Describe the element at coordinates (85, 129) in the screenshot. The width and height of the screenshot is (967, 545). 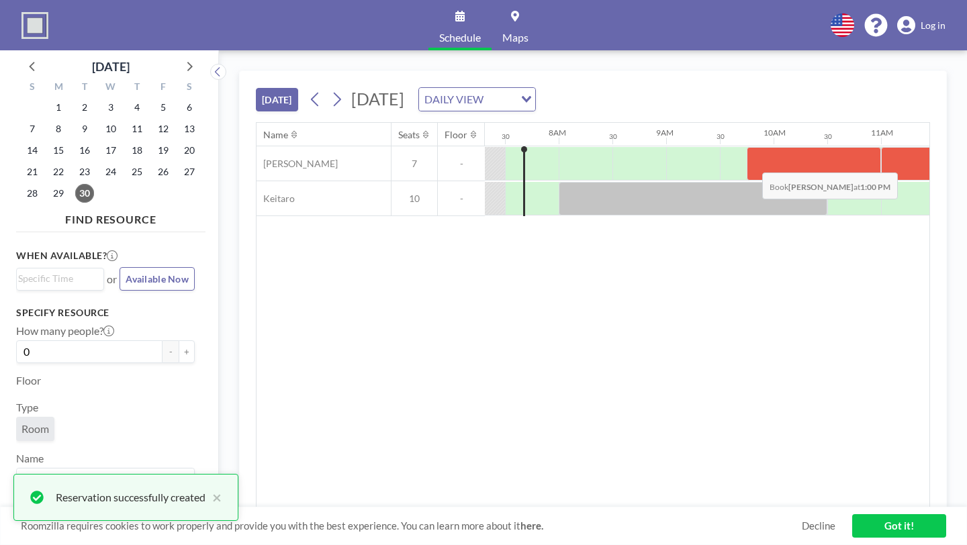
I see `span: Tuesday, September 9, 2025` at that location.